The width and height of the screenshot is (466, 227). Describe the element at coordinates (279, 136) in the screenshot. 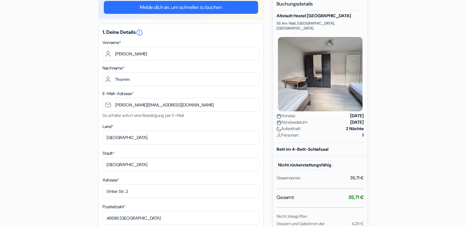

I see `img: user_icon.svg` at that location.